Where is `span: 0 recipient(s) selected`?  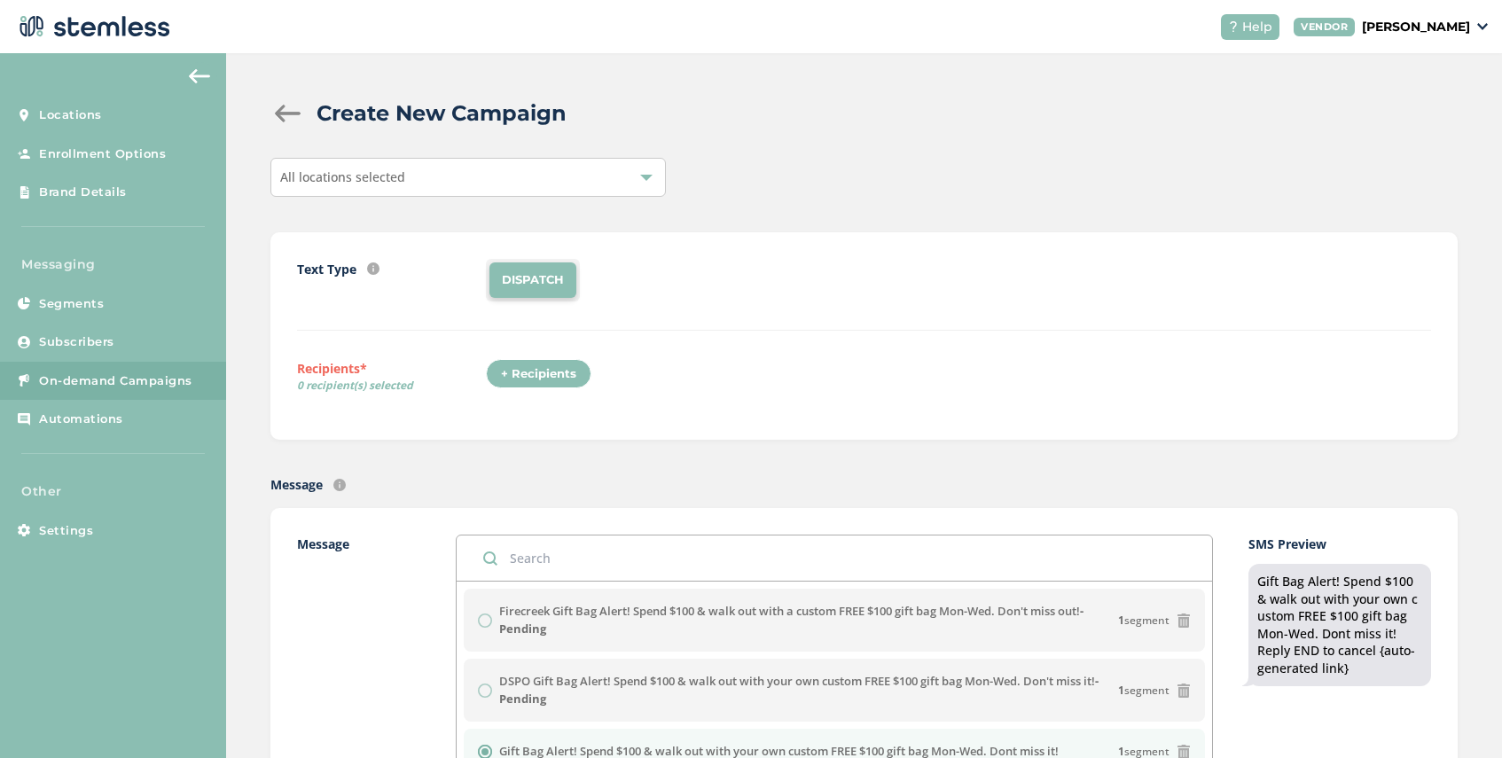 span: 0 recipient(s) selected is located at coordinates (391, 386).